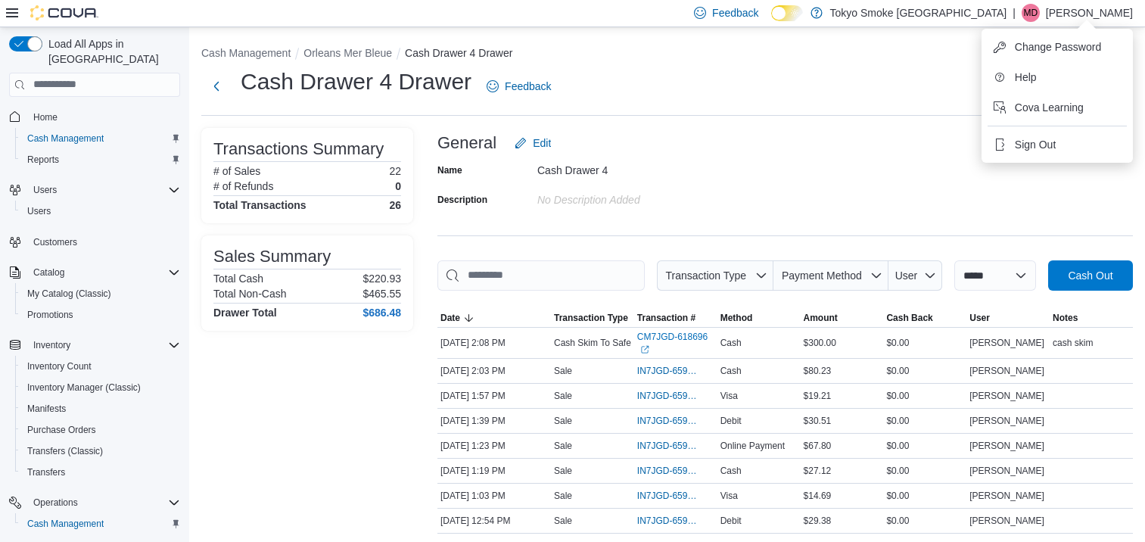 This screenshot has height=542, width=1145. I want to click on div: Cash Drawer 4, so click(639, 167).